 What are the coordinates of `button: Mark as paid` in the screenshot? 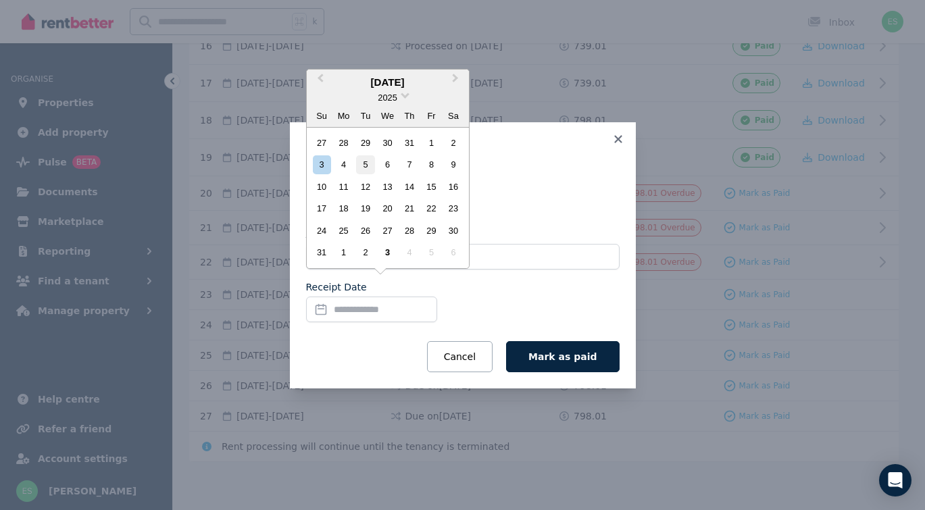 It's located at (562, 357).